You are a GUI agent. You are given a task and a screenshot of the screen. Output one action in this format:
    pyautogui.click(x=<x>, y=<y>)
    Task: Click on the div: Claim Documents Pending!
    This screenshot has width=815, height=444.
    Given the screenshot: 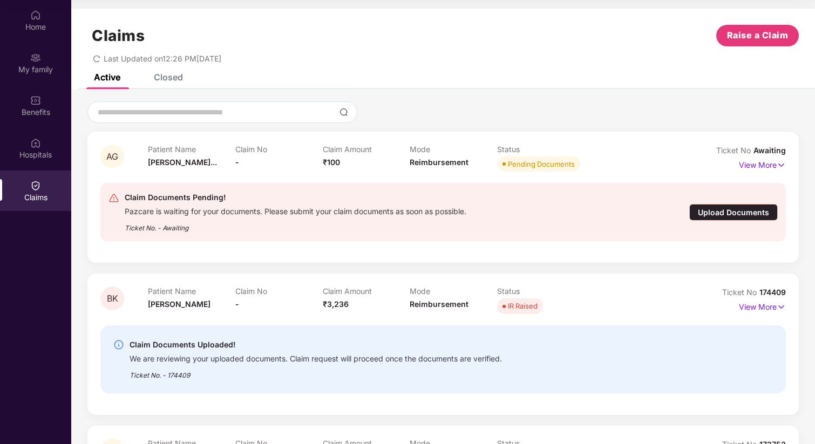 What is the action you would take?
    pyautogui.click(x=295, y=197)
    